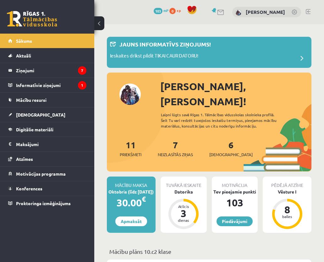 This screenshot has width=324, height=262. I want to click on div: Tev pieejamie punkti, so click(235, 192).